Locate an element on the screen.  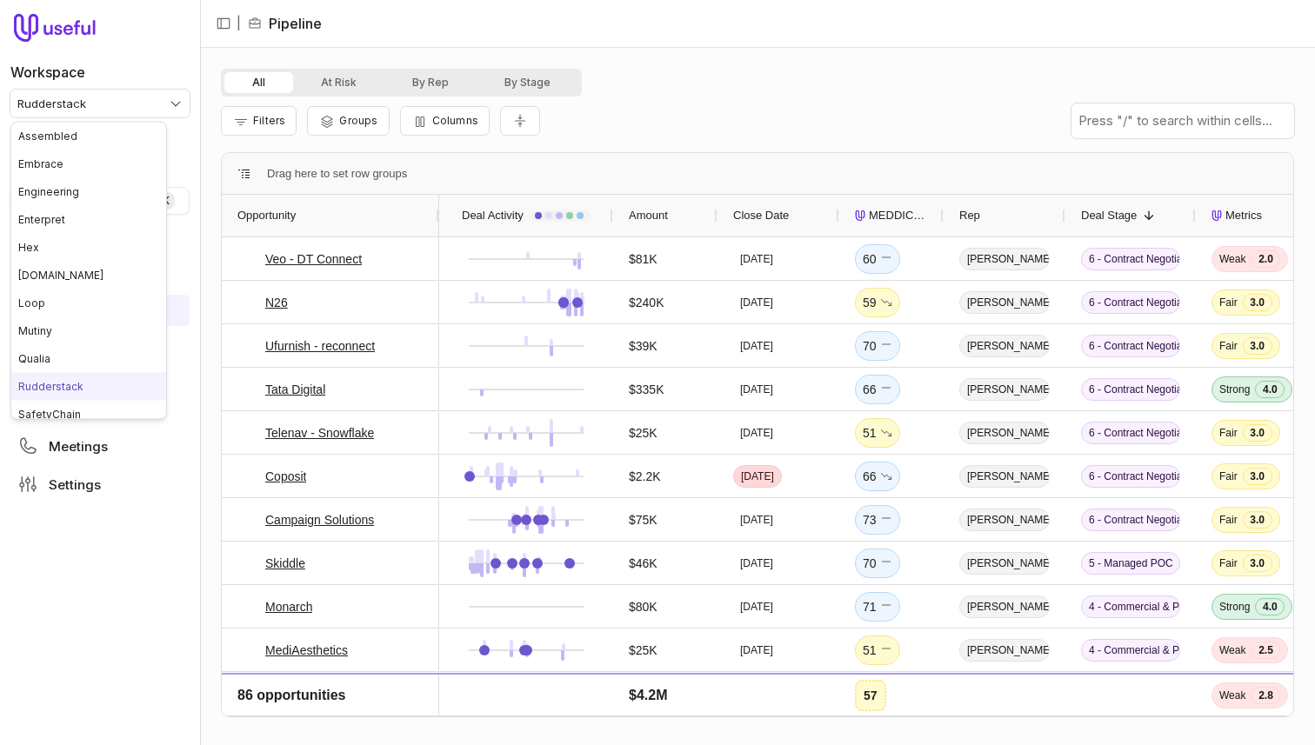
span: Mutiny is located at coordinates (35, 330).